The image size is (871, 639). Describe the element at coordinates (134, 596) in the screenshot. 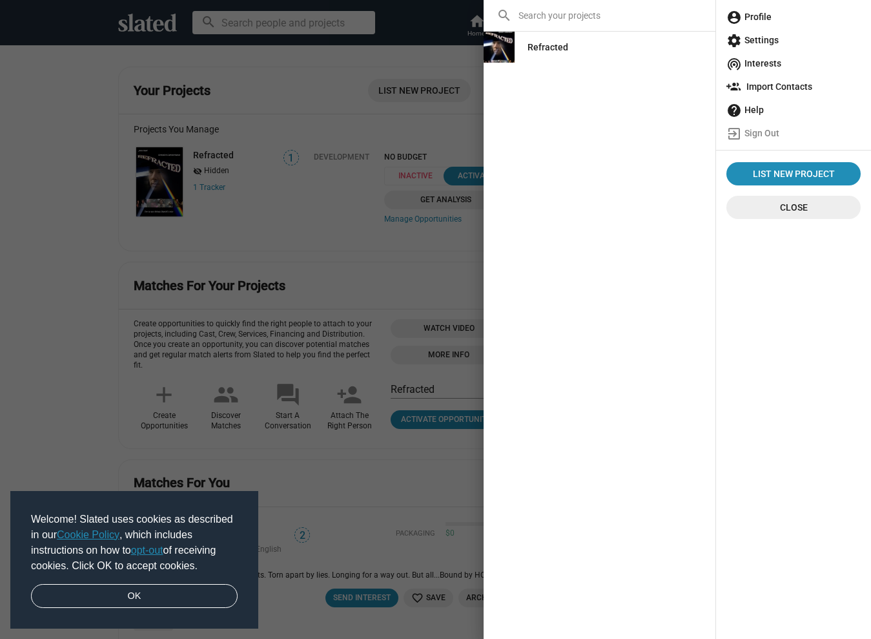

I see `a: dismiss cookie message` at that location.